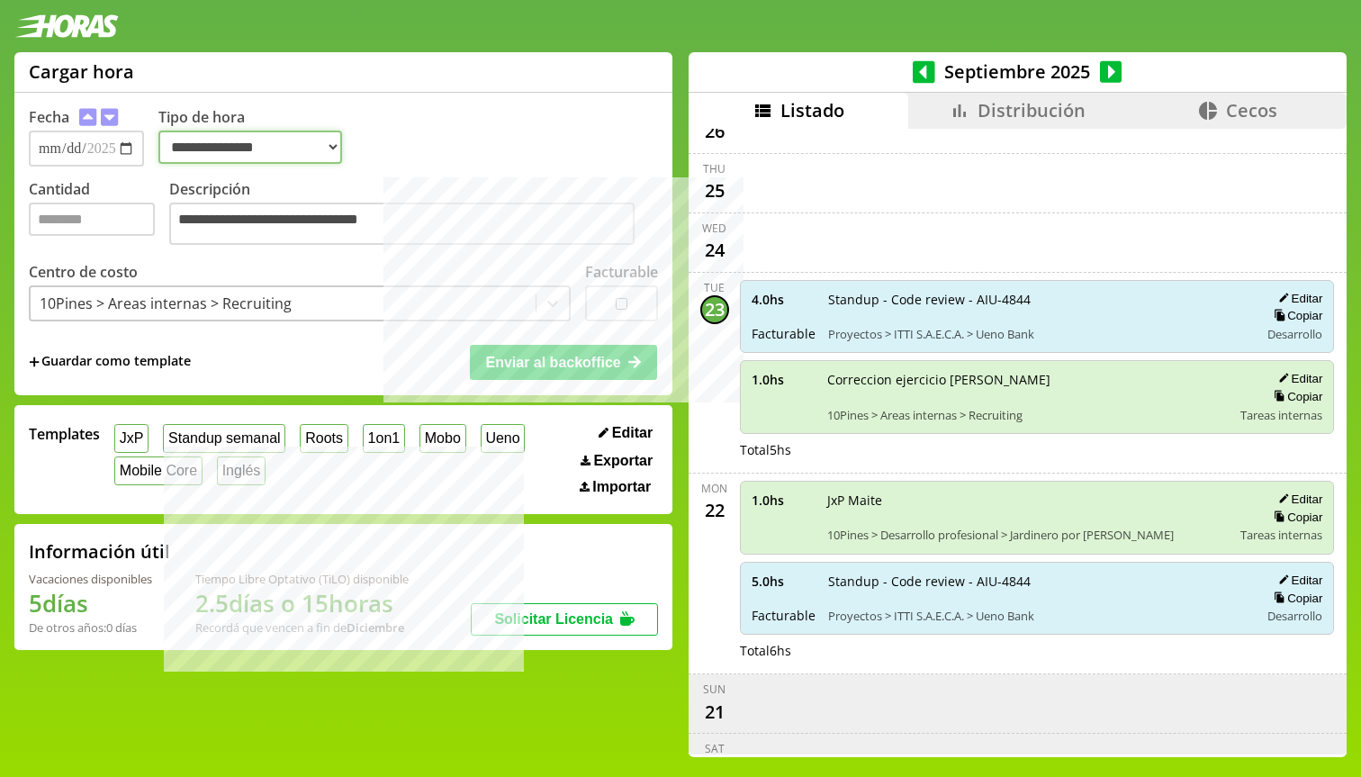  I want to click on h1: 5 días, so click(90, 603).